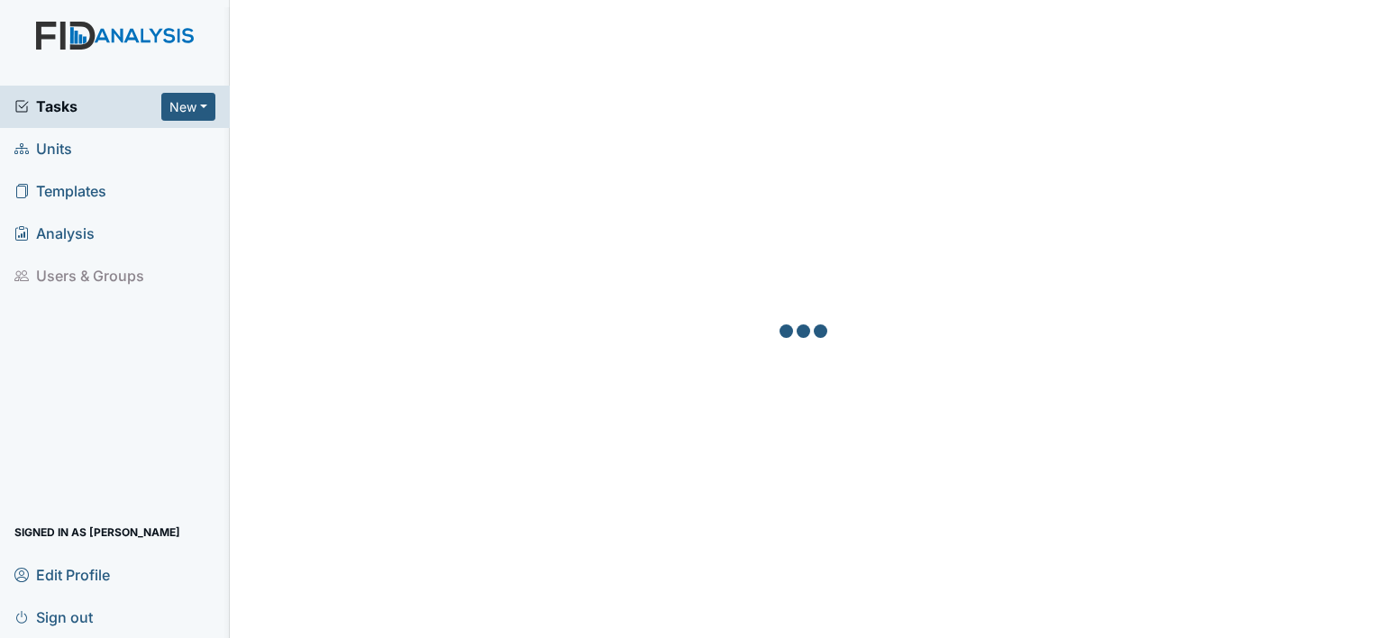  What do you see at coordinates (188, 106) in the screenshot?
I see `button: New` at bounding box center [188, 106].